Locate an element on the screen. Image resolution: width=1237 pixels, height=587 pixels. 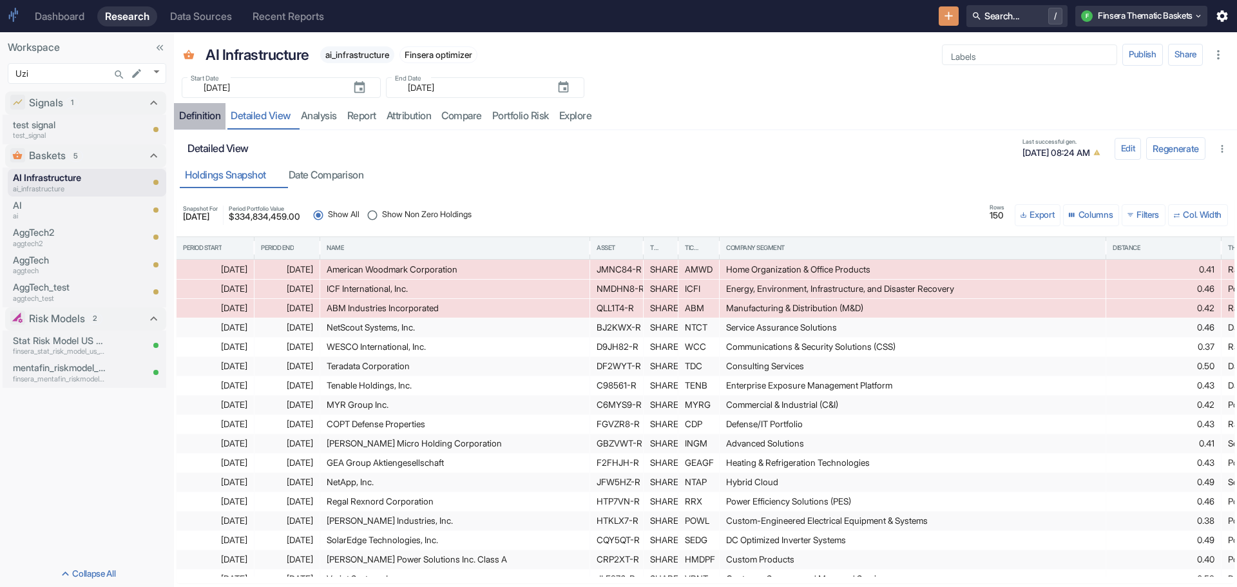
div: CQY5QT-R is located at coordinates (617, 540).